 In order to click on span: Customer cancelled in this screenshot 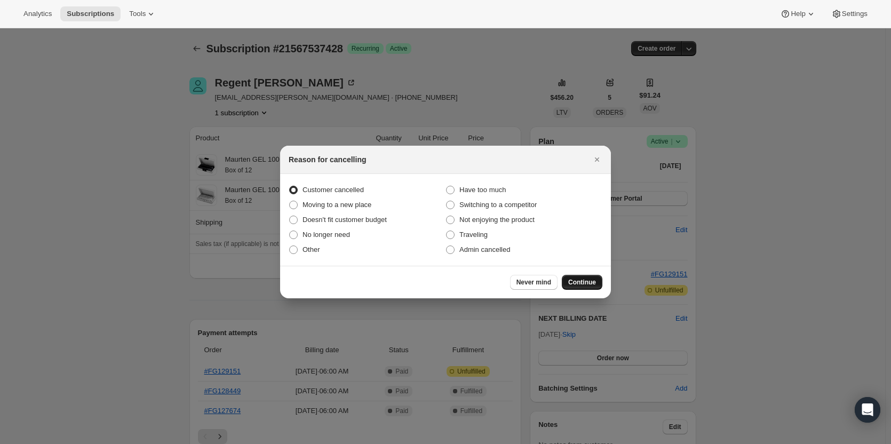, I will do `click(333, 189)`.